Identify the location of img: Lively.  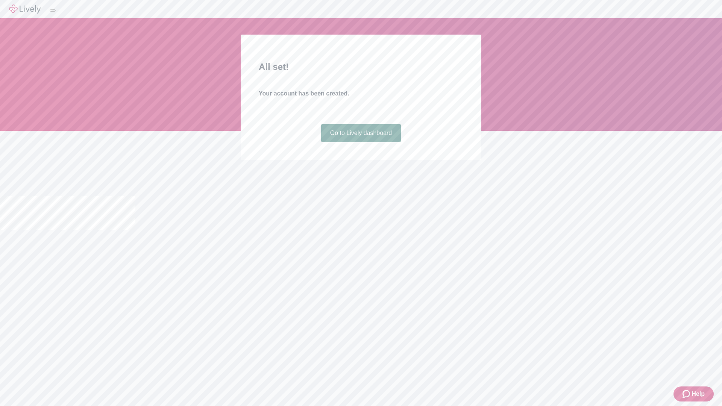
(25, 9).